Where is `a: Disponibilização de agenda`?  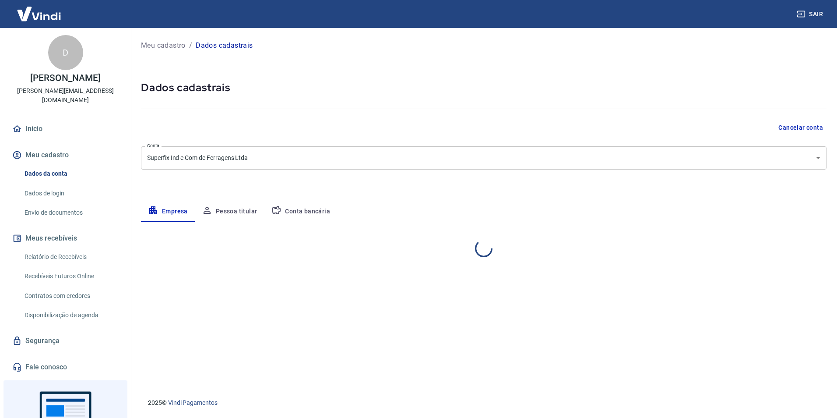 a: Disponibilização de agenda is located at coordinates (70, 315).